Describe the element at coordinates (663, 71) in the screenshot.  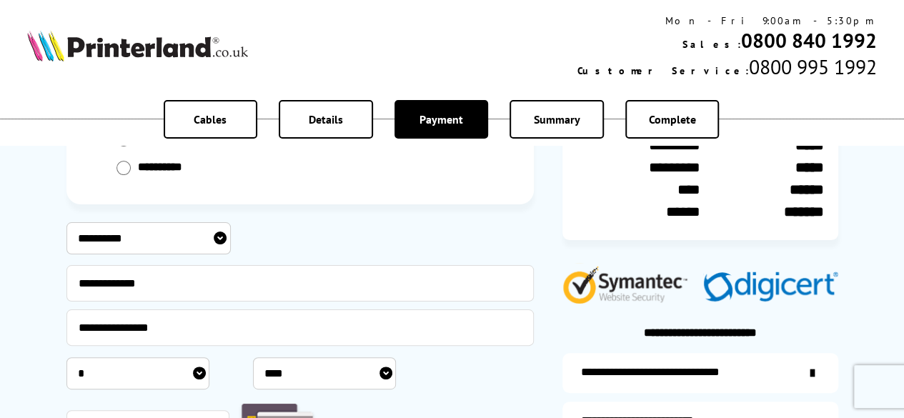
I see `span: Customer Service:` at that location.